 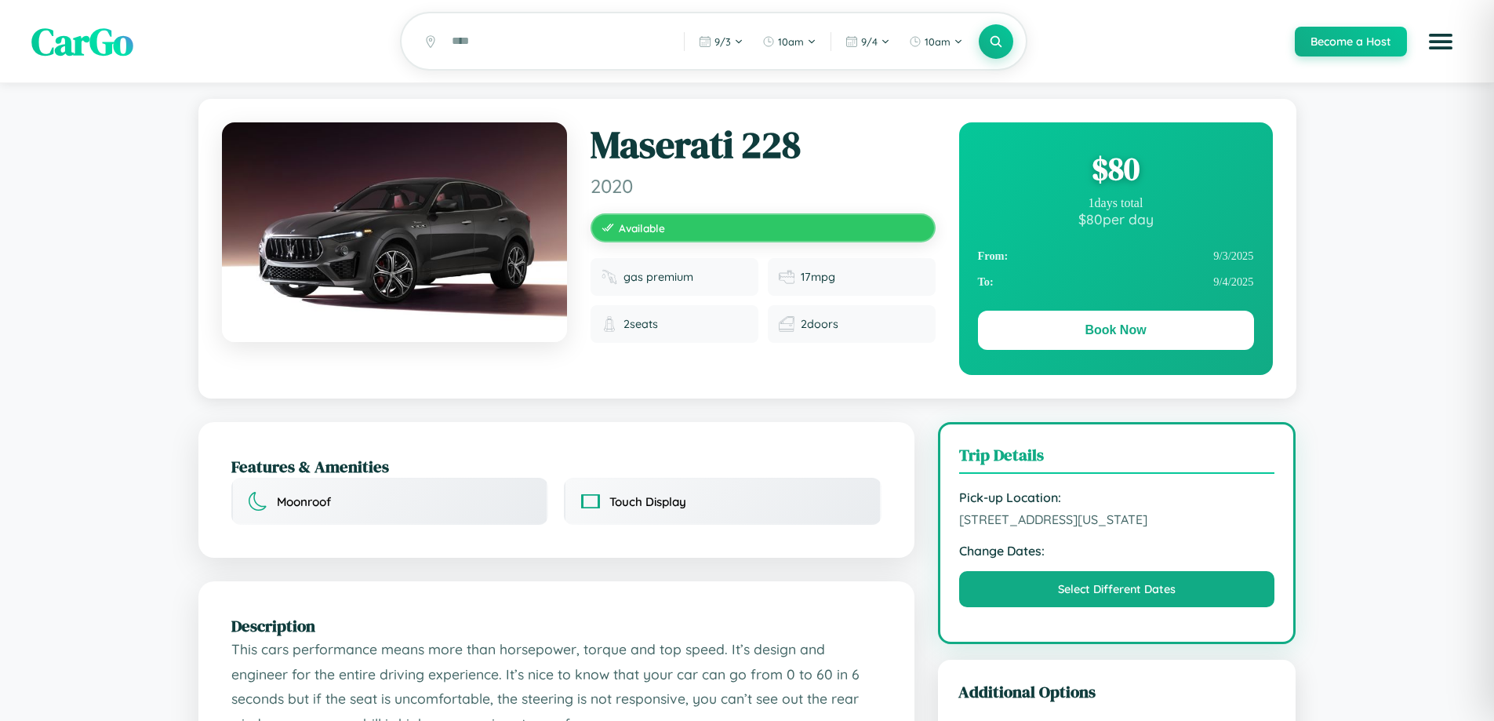 I want to click on div: 9 / 4 / 2025, so click(x=1116, y=282).